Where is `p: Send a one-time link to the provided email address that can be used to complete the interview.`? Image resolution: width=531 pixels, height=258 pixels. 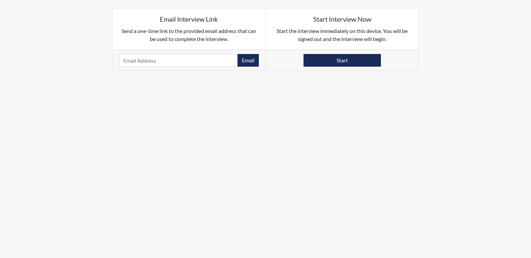
p: Send a one-time link to the provided email address that can be used to complete the interview. is located at coordinates (189, 35).